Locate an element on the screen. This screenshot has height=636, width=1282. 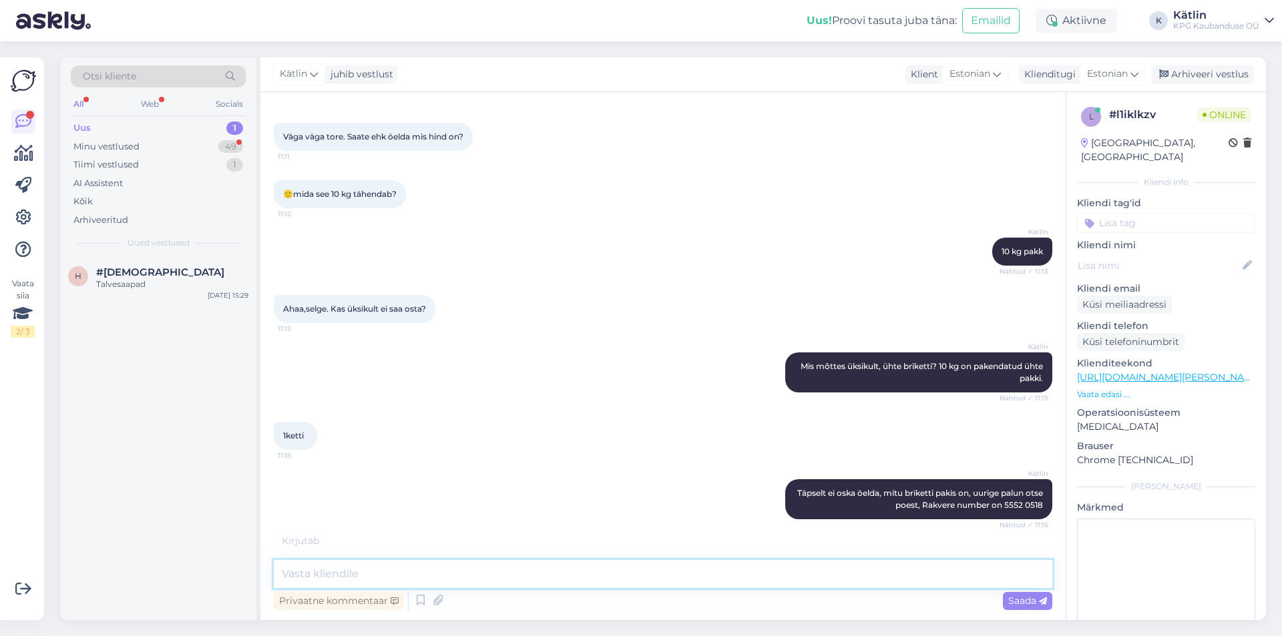
img: Askly Logo is located at coordinates (23, 81).